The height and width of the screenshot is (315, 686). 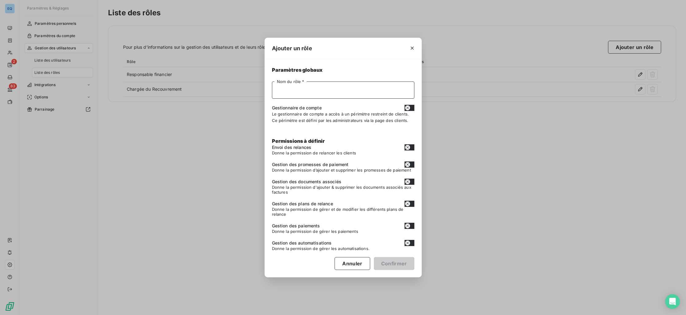 What do you see at coordinates (343, 170) in the screenshot?
I see `span: Donne la permission d’ajouter et supprimer les promesses de paiement` at bounding box center [343, 170].